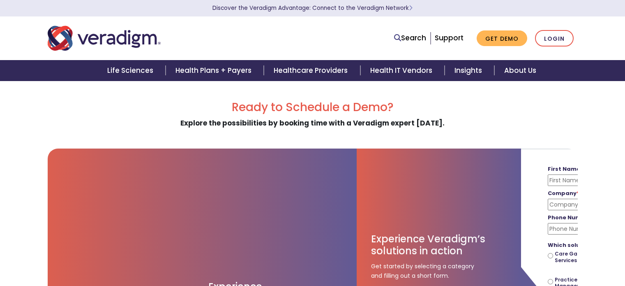  Describe the element at coordinates (313, 107) in the screenshot. I see `h2: Ready to Schedule a Demo?` at that location.